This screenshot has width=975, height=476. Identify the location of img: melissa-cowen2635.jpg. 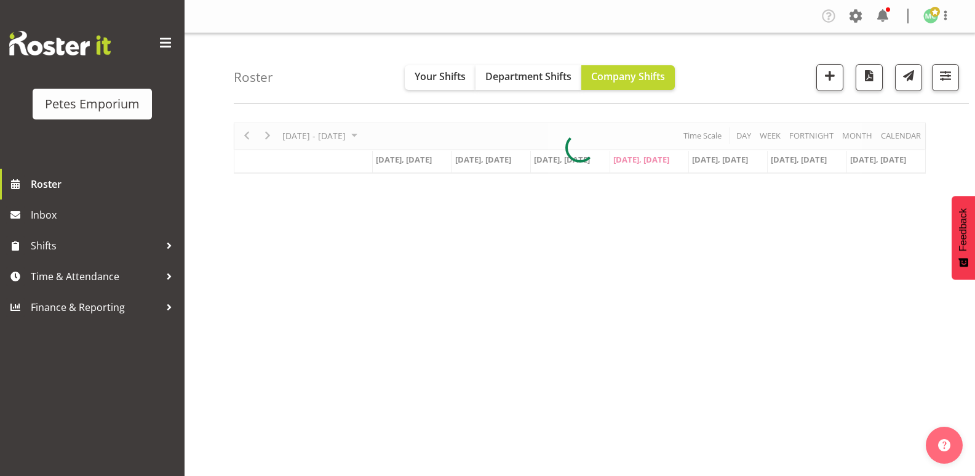
(931, 16).